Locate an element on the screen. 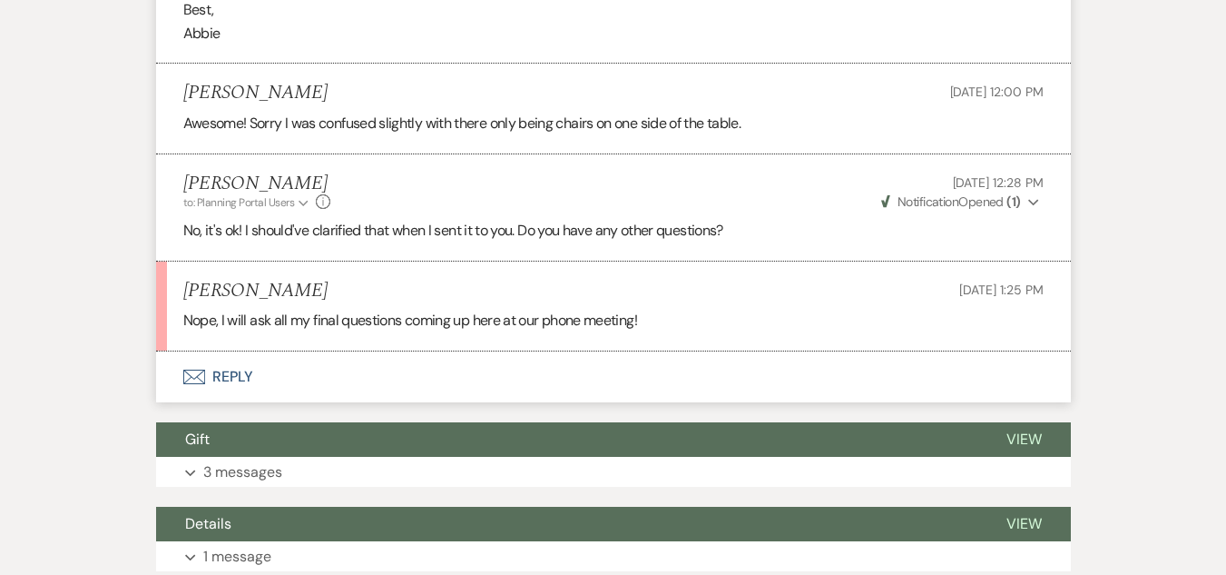  span: Opened is located at coordinates (951, 201).